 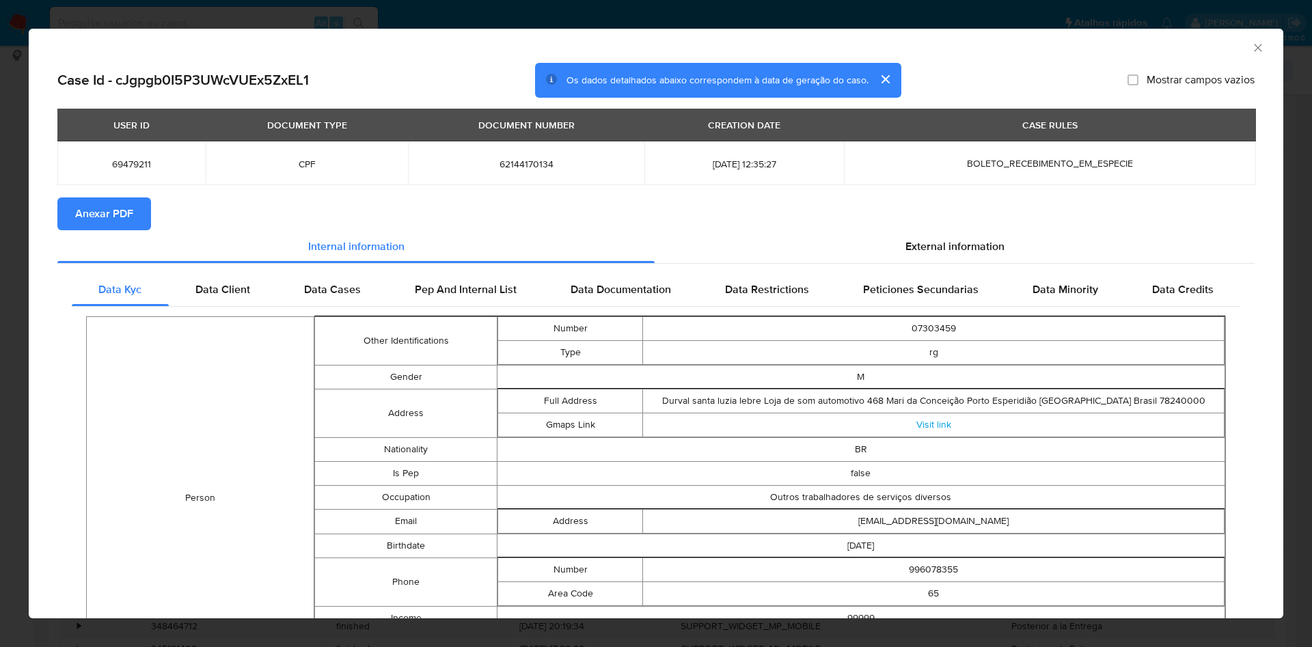 What do you see at coordinates (933, 352) in the screenshot?
I see `td: rg` at bounding box center [933, 352].